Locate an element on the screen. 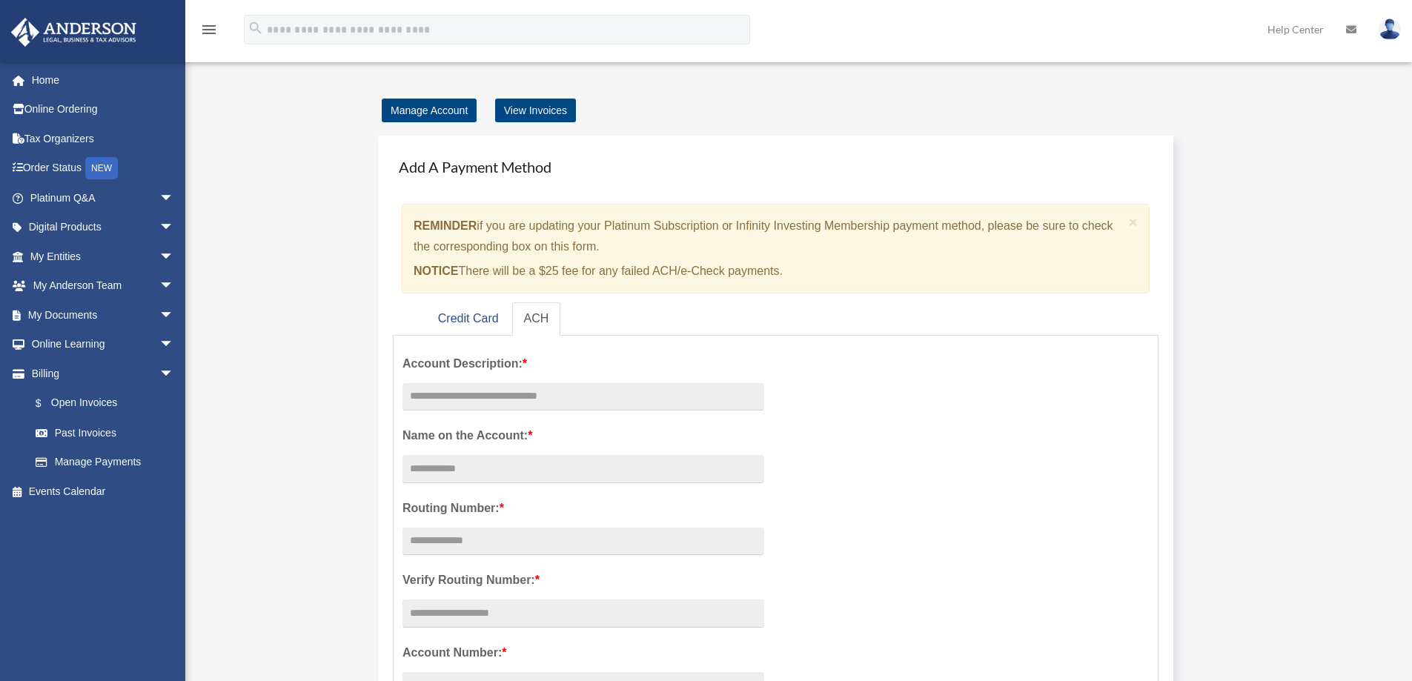 This screenshot has width=1412, height=681. a: Tax Organizers is located at coordinates (103, 139).